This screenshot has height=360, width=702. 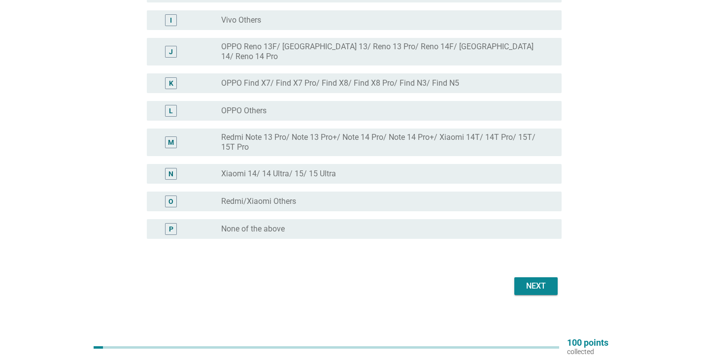 I want to click on div: O, so click(x=171, y=202).